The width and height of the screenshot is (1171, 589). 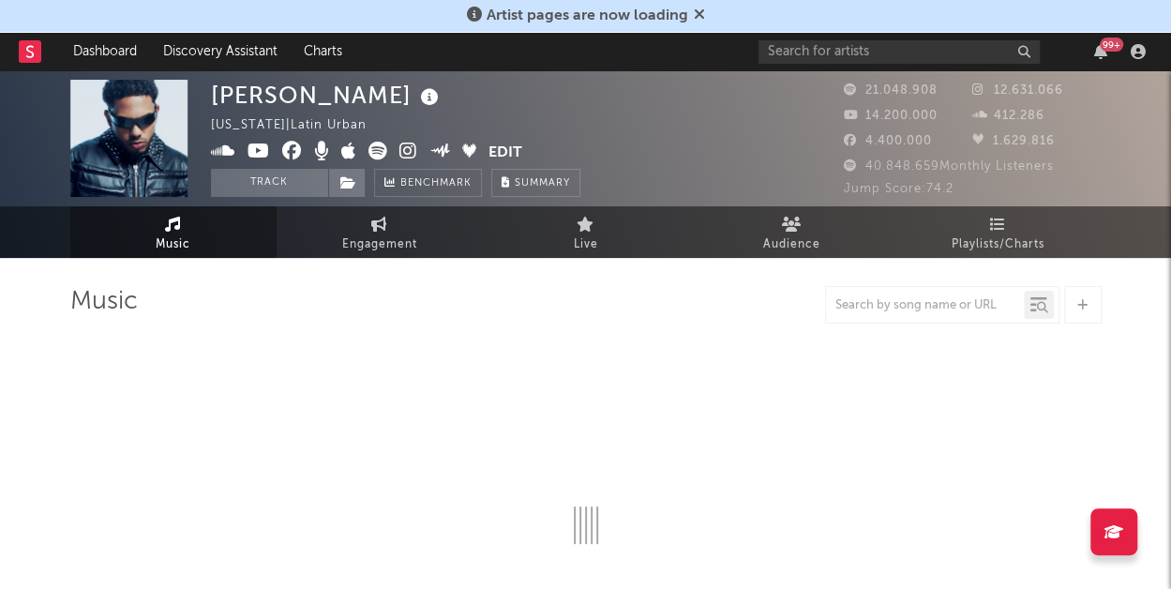 What do you see at coordinates (505, 153) in the screenshot?
I see `button: Edit` at bounding box center [505, 153].